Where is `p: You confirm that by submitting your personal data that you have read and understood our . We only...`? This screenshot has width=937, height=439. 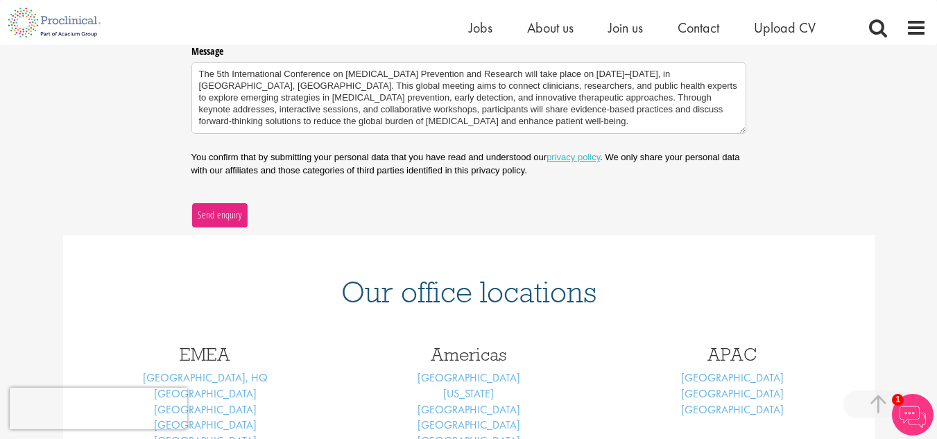 p: You confirm that by submitting your personal data that you have read and understood our . We only... is located at coordinates (469, 164).